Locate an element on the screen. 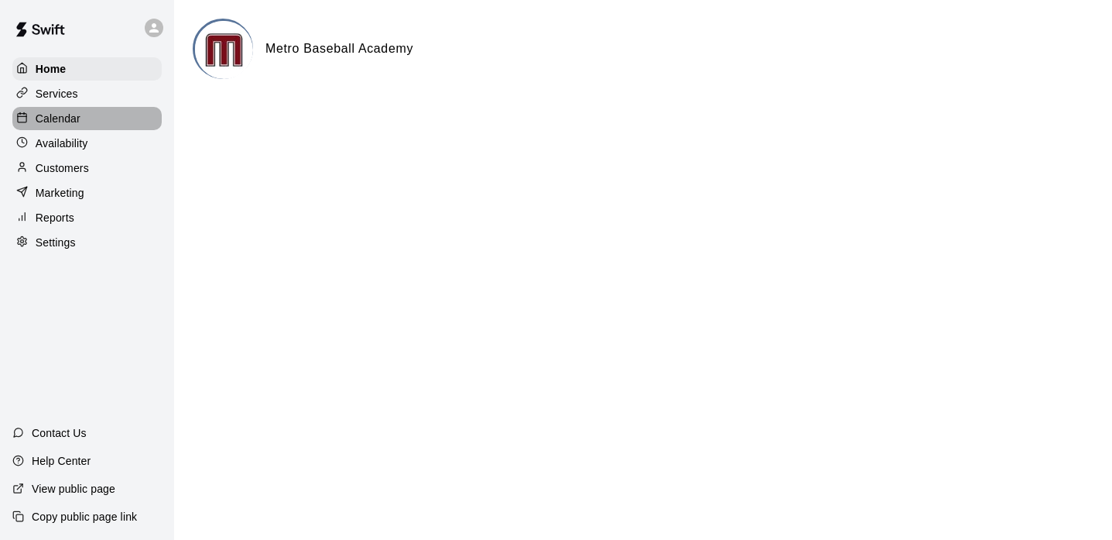 Image resolution: width=1112 pixels, height=540 pixels. div: Marketing is located at coordinates (87, 193).